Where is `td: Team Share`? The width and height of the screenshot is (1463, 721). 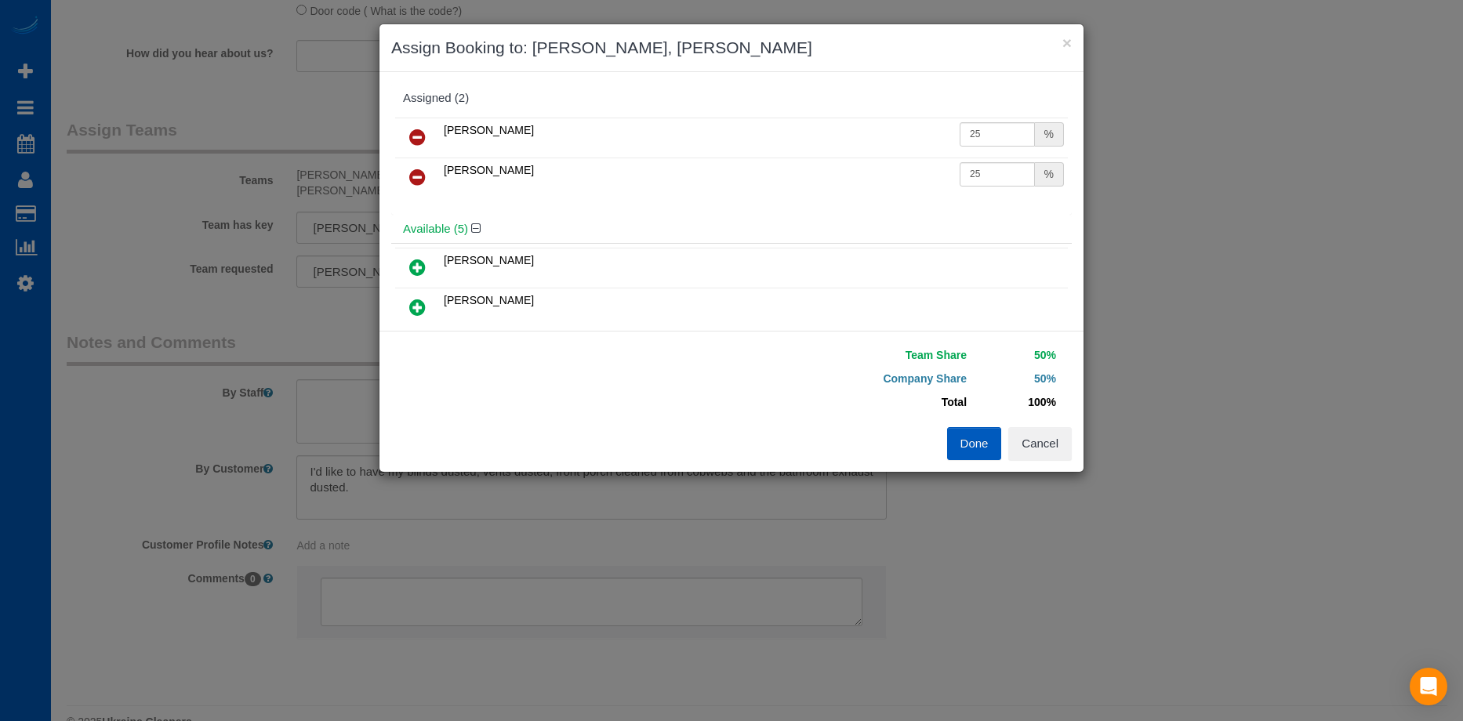 td: Team Share is located at coordinates (857, 355).